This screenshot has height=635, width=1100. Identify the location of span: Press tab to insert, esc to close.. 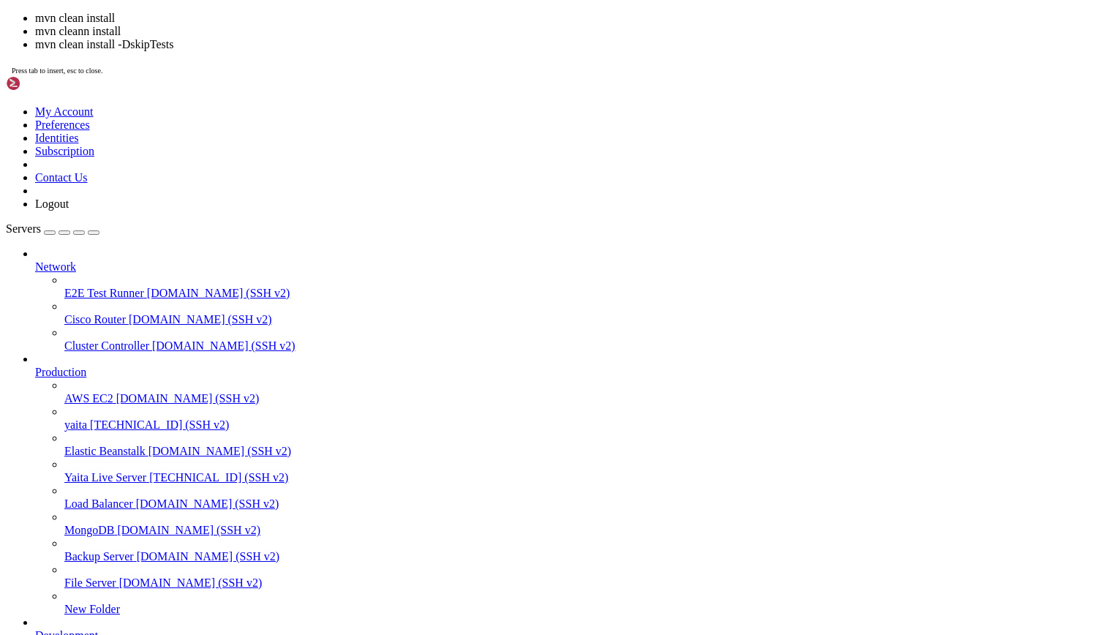
(57, 70).